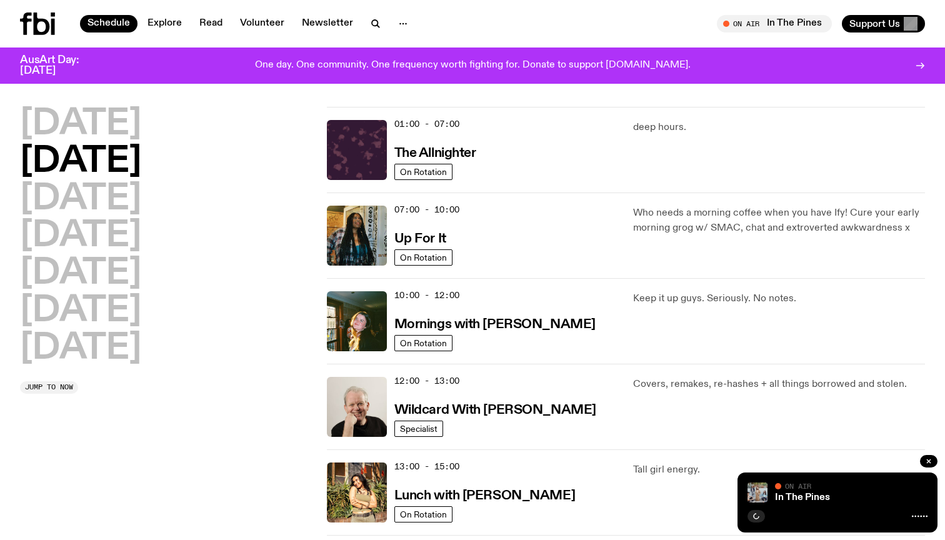 The height and width of the screenshot is (540, 945). Describe the element at coordinates (49, 387) in the screenshot. I see `span: Jump to now` at that location.